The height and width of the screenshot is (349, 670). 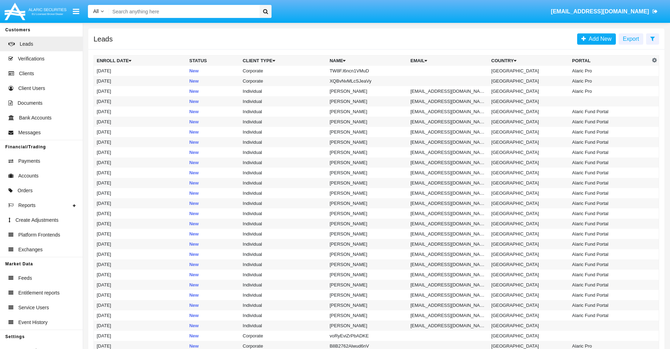 I want to click on span: Add New, so click(x=598, y=39).